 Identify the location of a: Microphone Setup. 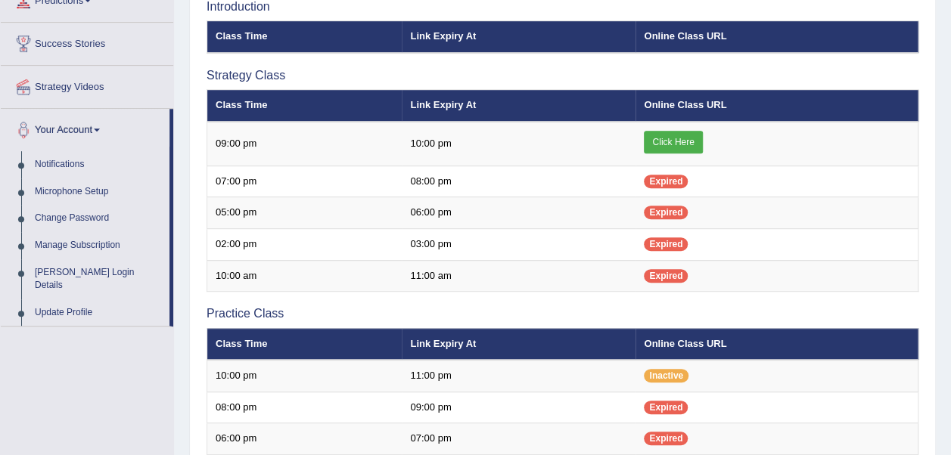
(98, 192).